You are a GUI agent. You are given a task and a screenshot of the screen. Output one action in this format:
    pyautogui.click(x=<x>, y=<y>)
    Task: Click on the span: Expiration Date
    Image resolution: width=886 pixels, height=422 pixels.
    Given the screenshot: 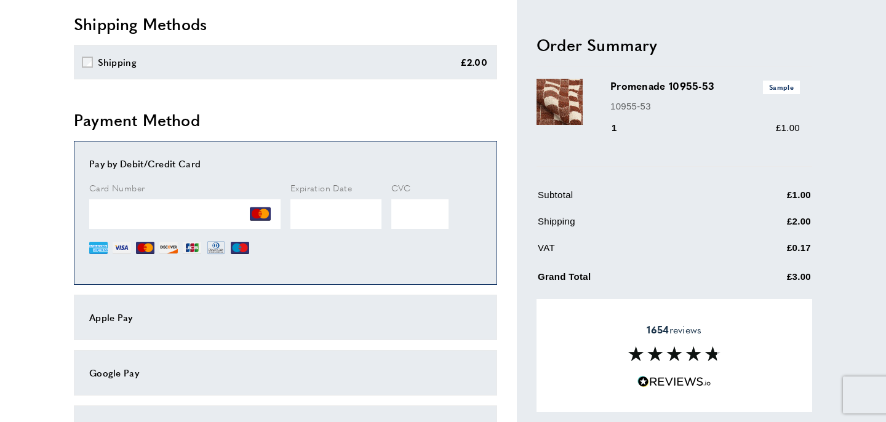 What is the action you would take?
    pyautogui.click(x=321, y=188)
    